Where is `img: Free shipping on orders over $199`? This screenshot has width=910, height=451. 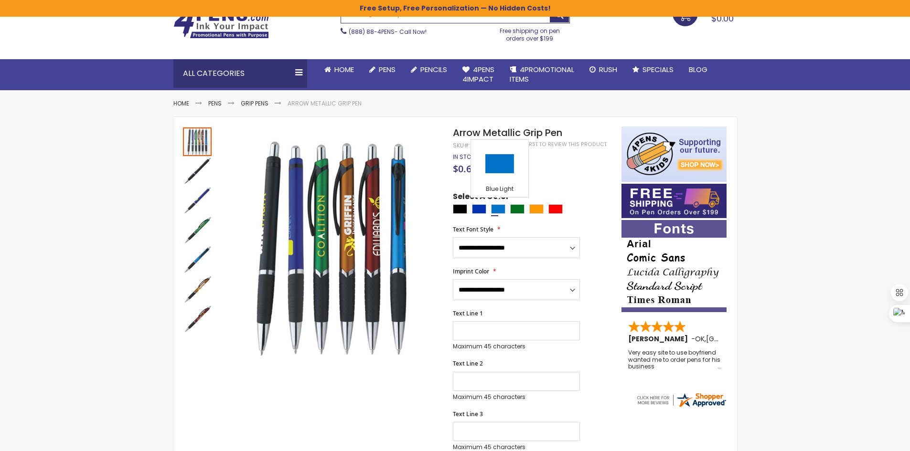 img: Free shipping on orders over $199 is located at coordinates (674, 201).